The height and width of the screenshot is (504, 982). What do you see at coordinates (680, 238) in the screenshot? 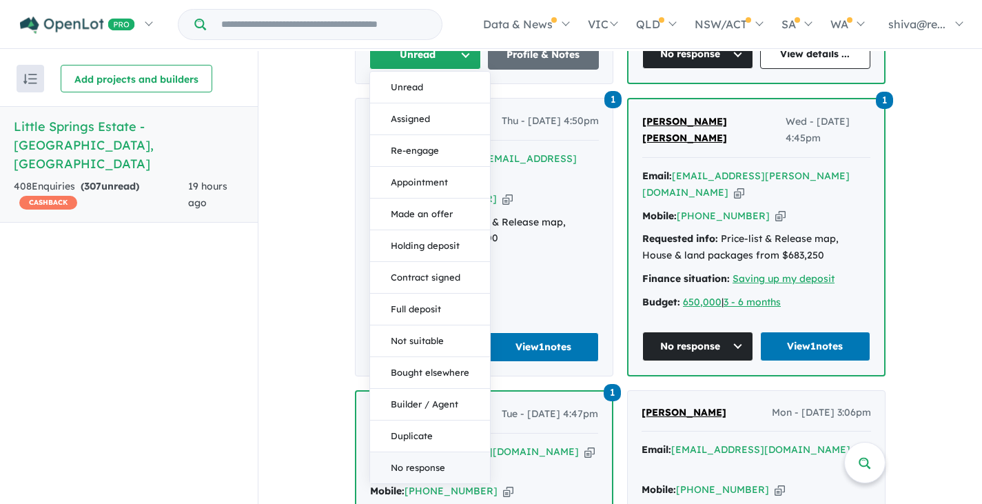
I see `strong: Requested info:` at bounding box center [680, 238].